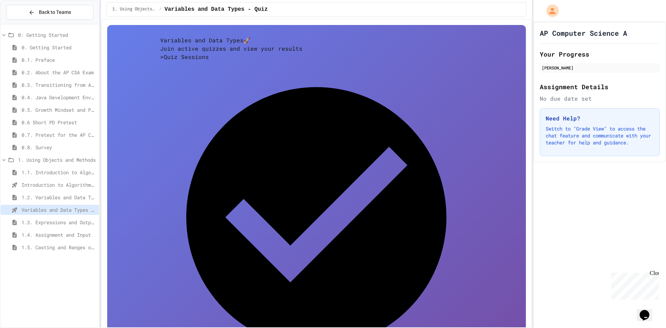  I want to click on p: Join active quizzes and view your results, so click(316, 49).